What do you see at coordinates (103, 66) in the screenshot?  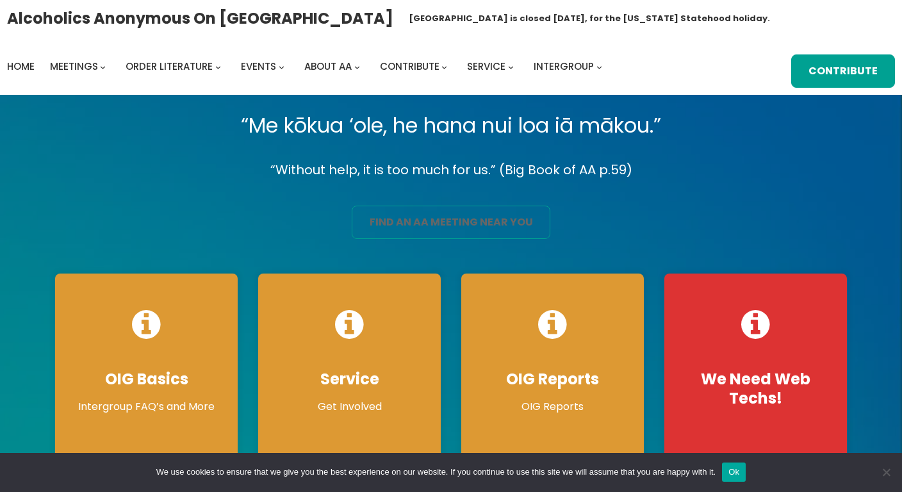 I see `button: Meetings submenu` at bounding box center [103, 66].